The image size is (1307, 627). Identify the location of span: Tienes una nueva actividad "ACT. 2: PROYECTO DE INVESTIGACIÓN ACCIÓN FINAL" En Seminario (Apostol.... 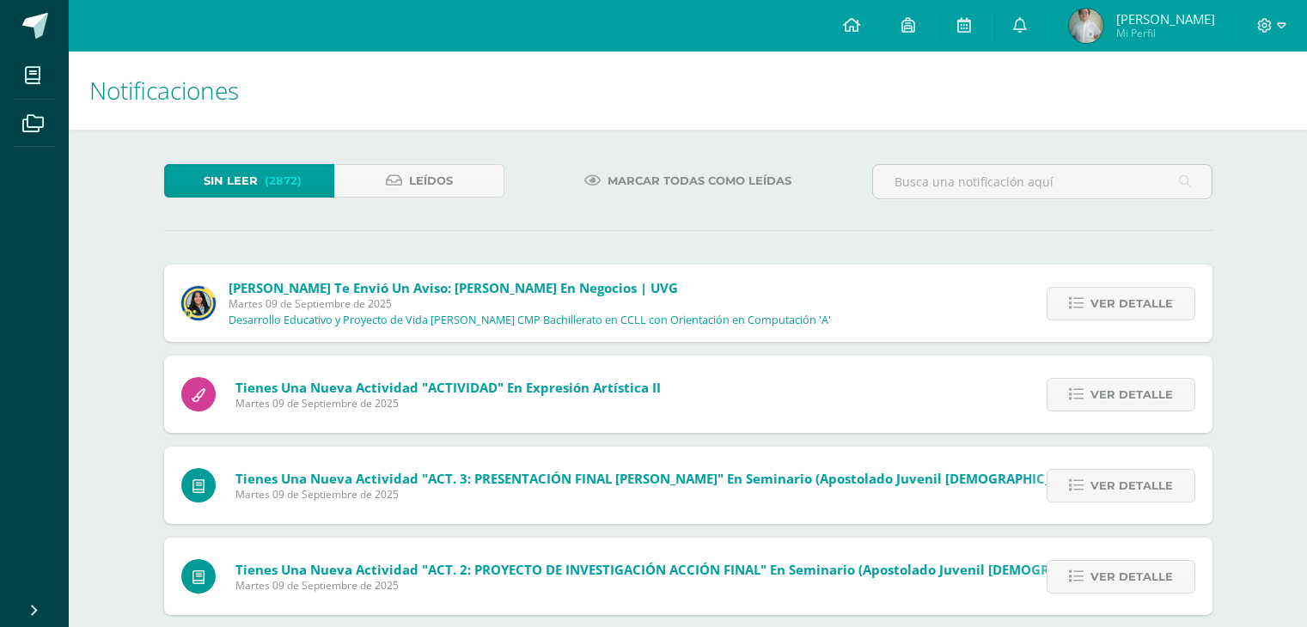
(699, 570).